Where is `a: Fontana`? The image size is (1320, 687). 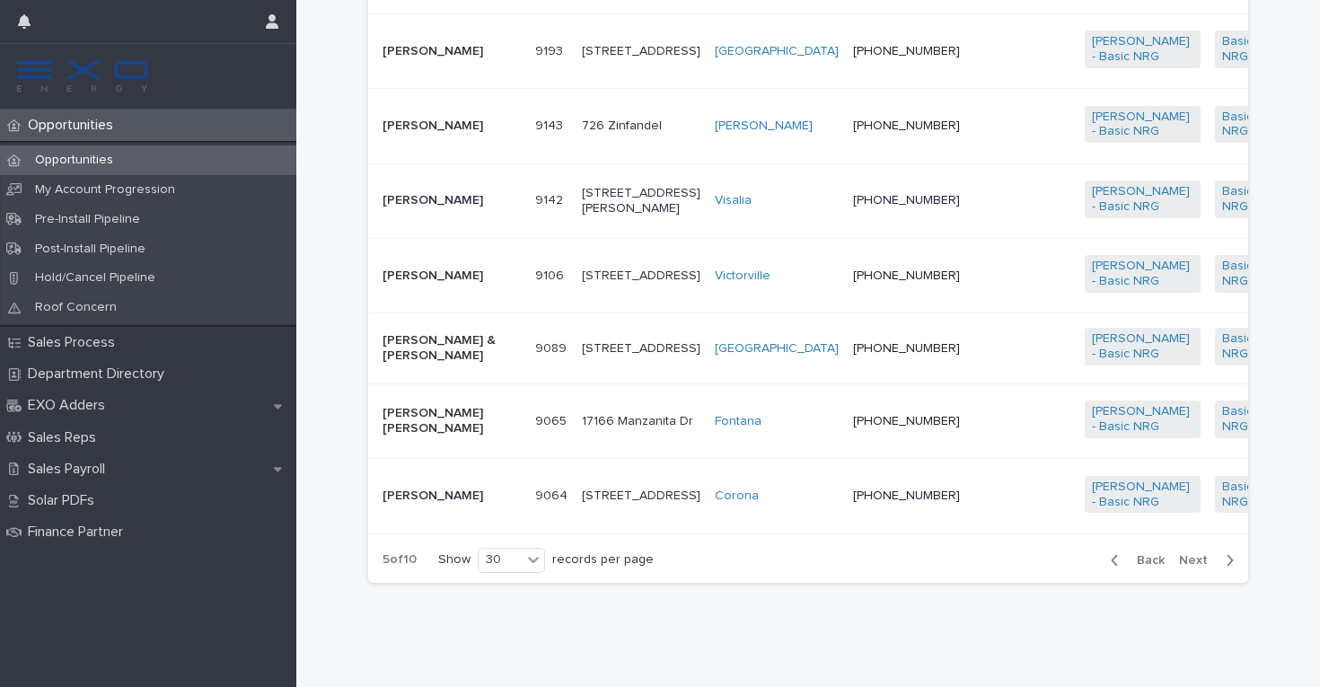 a: Fontana is located at coordinates (738, 421).